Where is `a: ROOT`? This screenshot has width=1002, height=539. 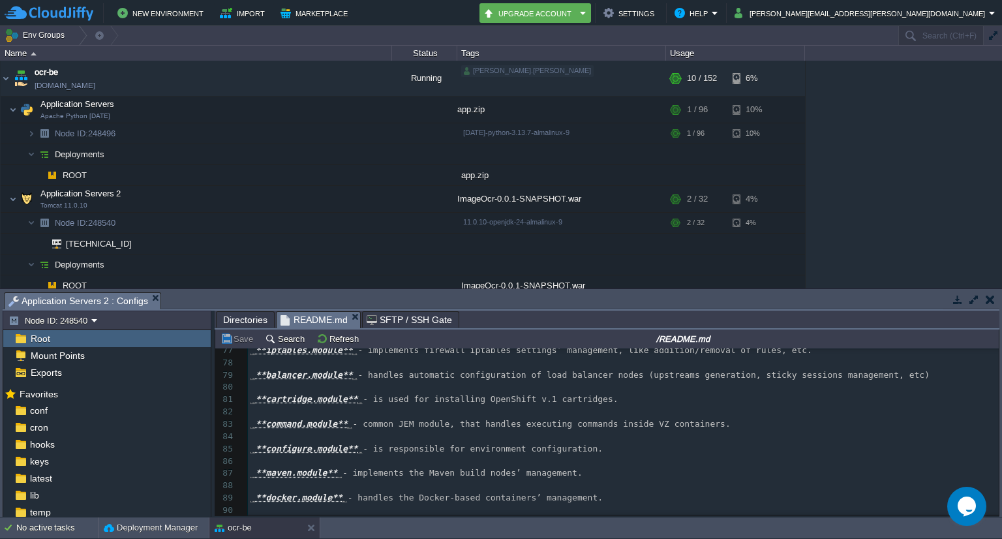 a: ROOT is located at coordinates (75, 175).